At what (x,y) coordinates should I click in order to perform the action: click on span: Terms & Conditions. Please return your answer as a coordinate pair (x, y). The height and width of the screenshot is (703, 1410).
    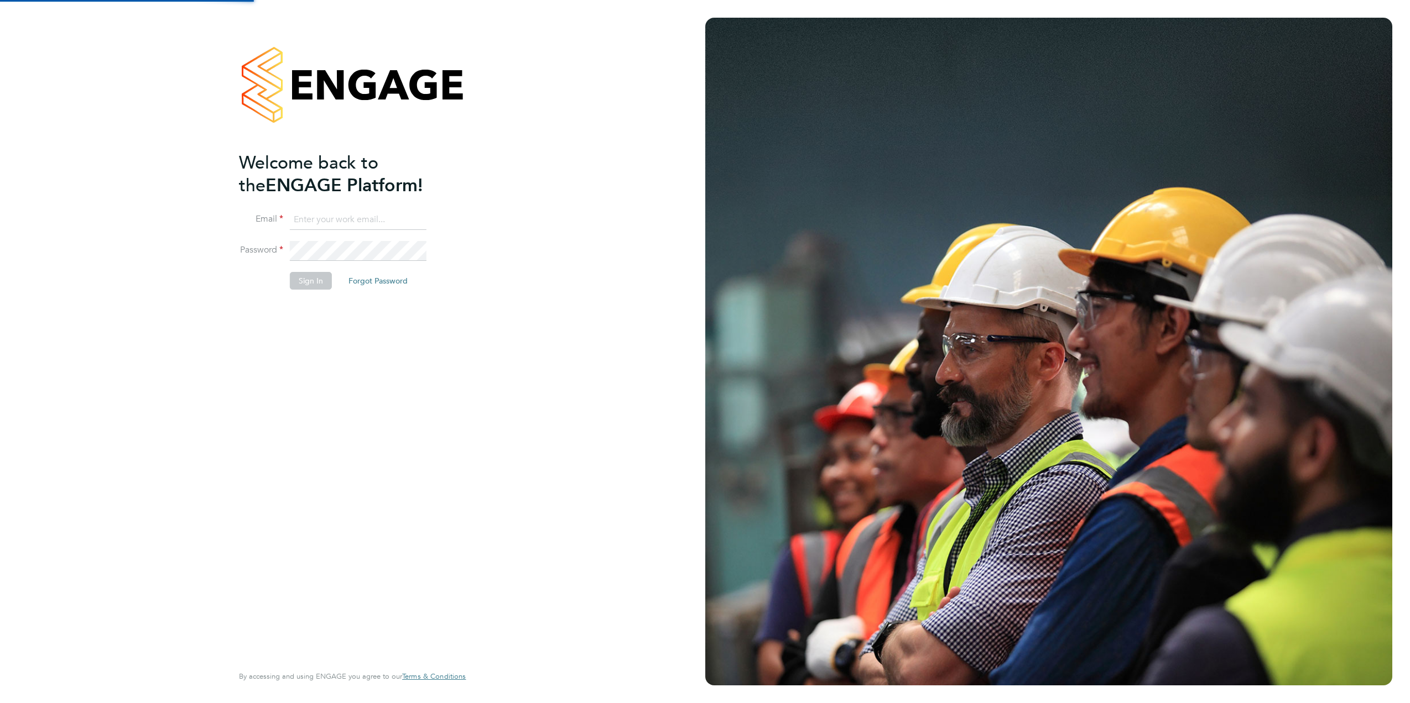
    Looking at the image, I should click on (434, 676).